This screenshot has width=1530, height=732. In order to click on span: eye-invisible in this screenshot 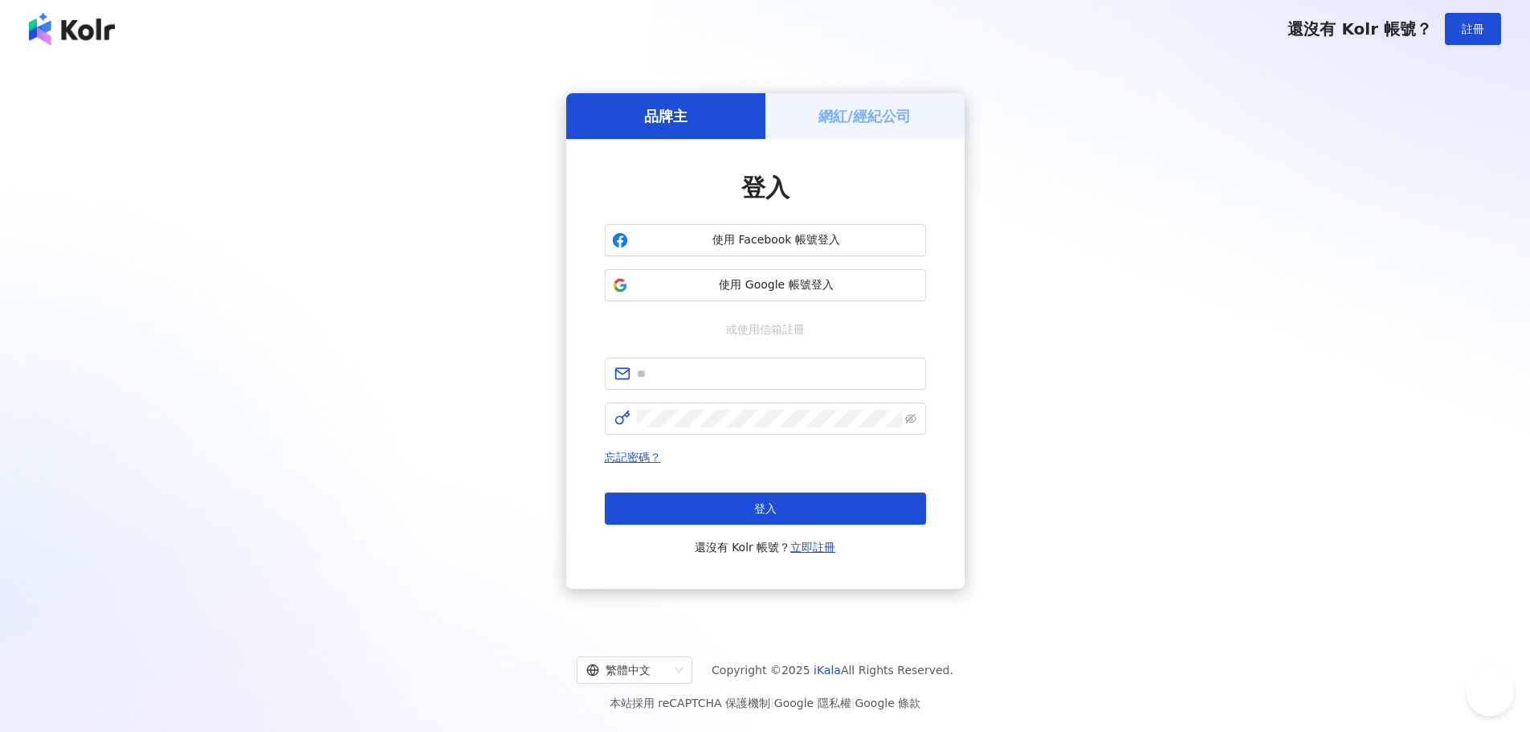, I will do `click(911, 418)`.